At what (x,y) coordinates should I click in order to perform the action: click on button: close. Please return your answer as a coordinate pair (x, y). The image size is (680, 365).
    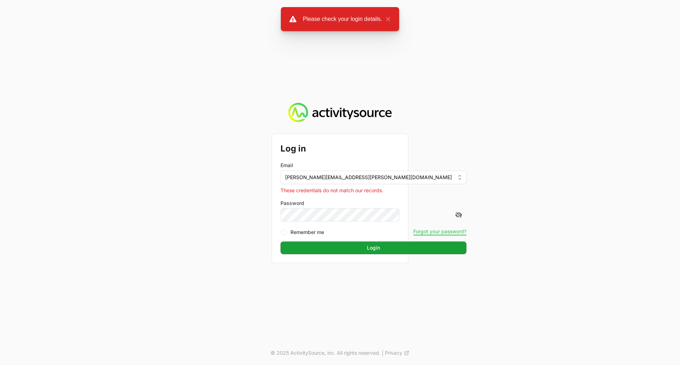
    Looking at the image, I should click on (386, 19).